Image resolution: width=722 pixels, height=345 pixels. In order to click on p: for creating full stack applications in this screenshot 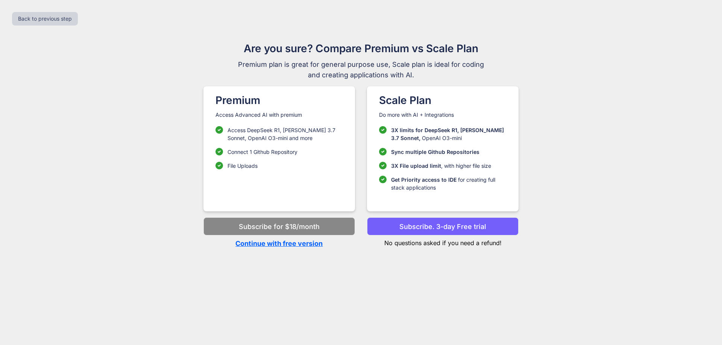, I will do `click(448, 184)`.